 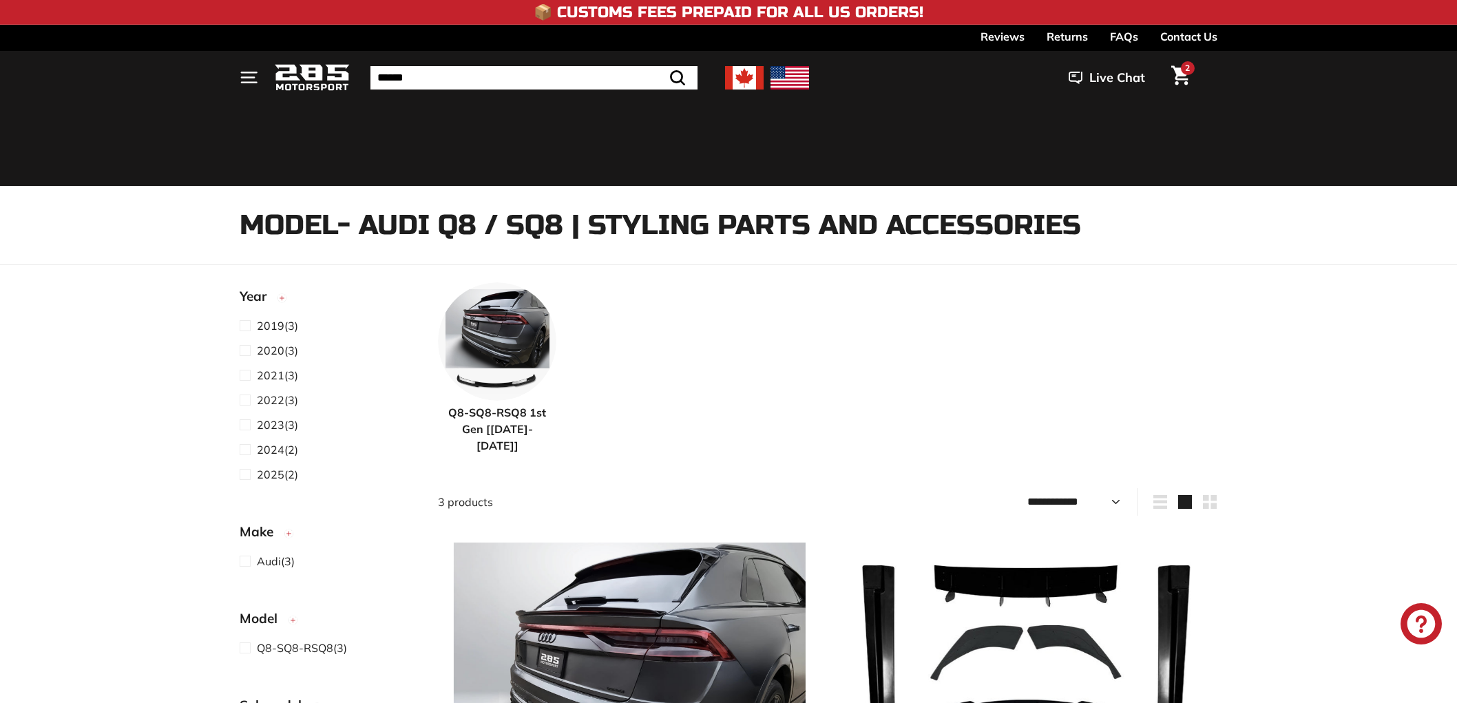 I want to click on span: 2, so click(x=1187, y=67).